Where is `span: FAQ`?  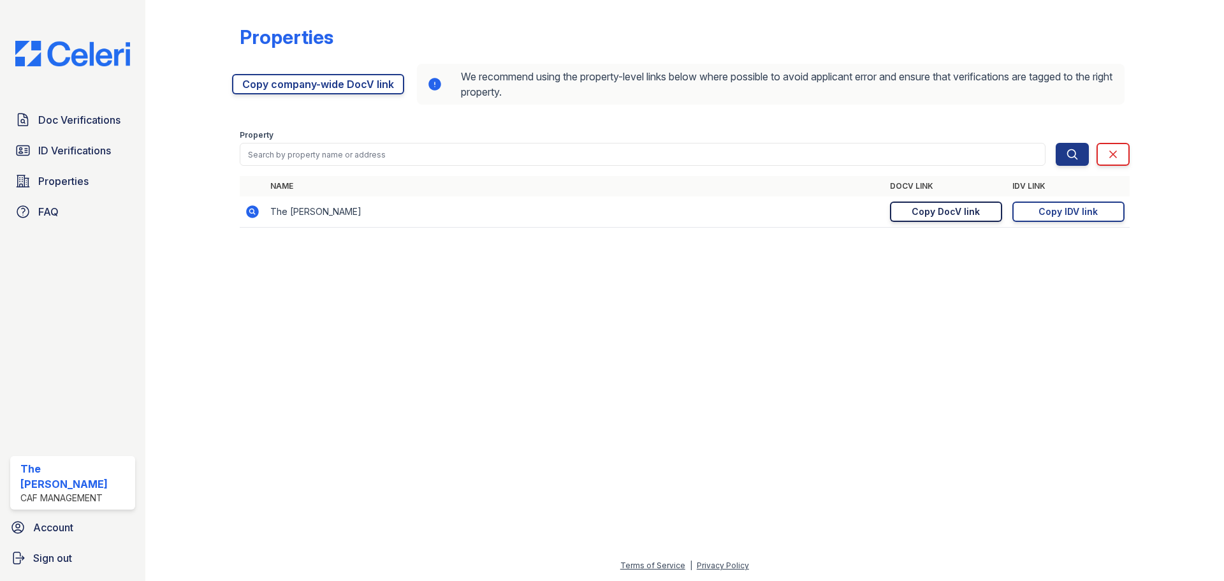
span: FAQ is located at coordinates (48, 212).